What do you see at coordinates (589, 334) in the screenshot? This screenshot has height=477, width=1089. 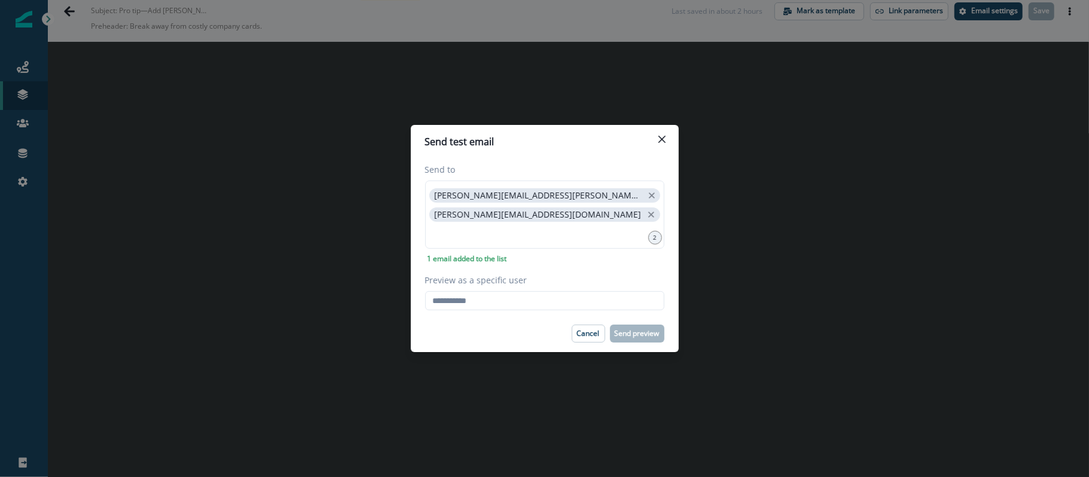 I see `button: Cancel` at bounding box center [589, 334].